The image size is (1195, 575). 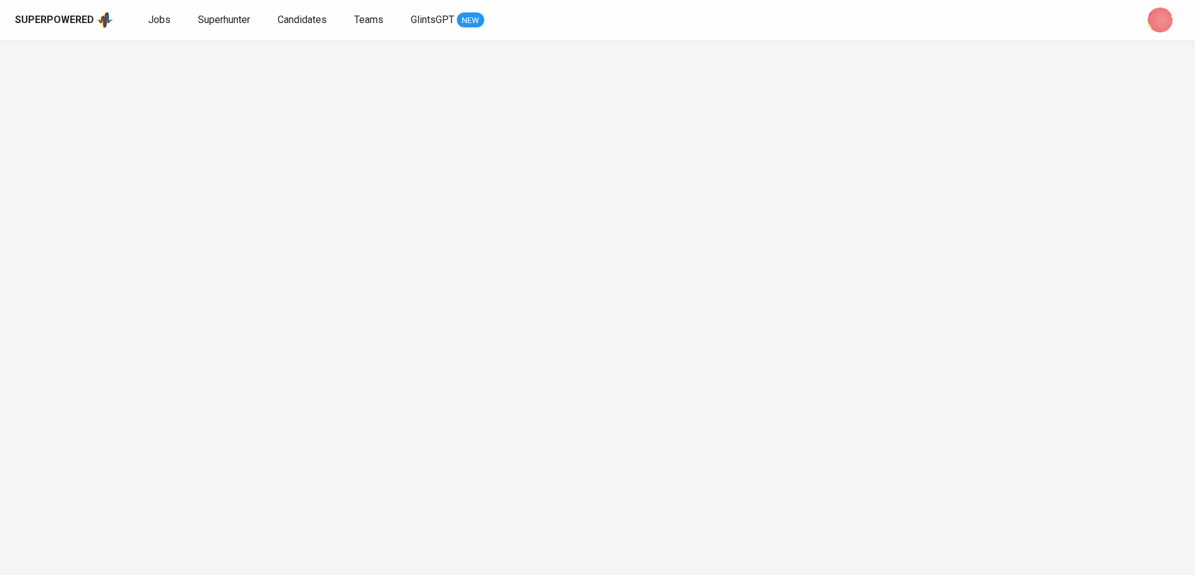 What do you see at coordinates (302, 19) in the screenshot?
I see `span: Candidates` at bounding box center [302, 19].